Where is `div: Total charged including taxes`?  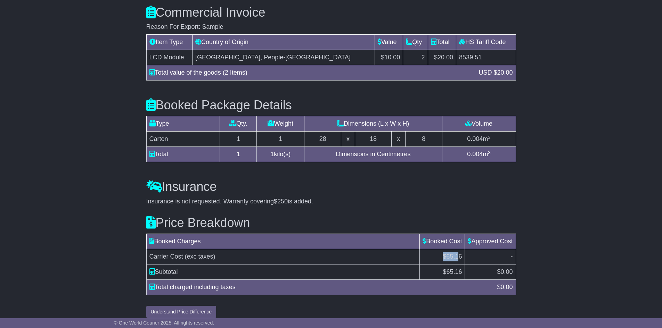 div: Total charged including taxes is located at coordinates (319, 287).